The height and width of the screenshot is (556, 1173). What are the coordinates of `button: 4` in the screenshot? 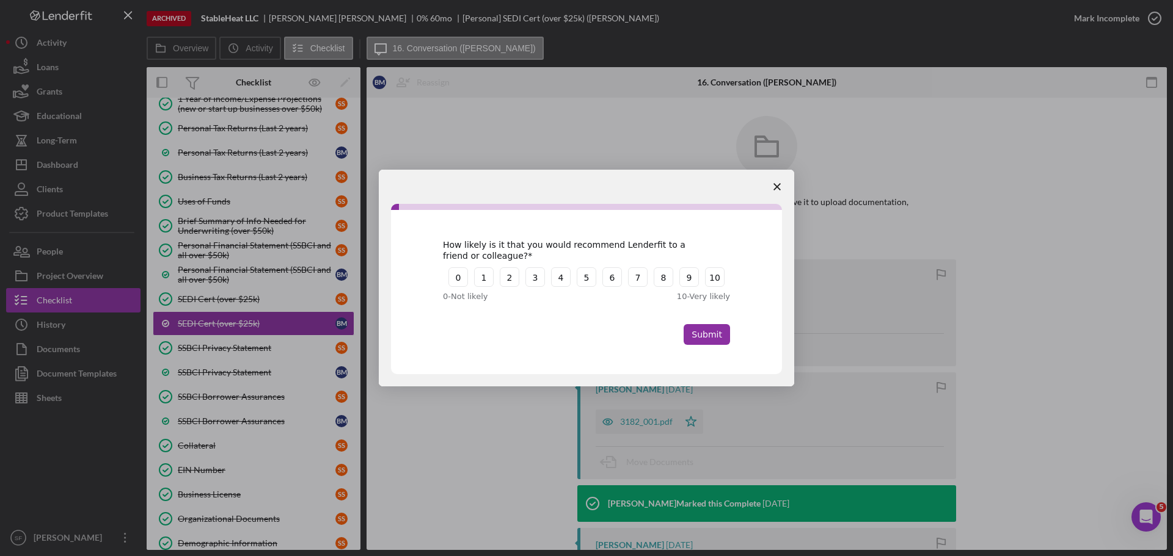 It's located at (561, 277).